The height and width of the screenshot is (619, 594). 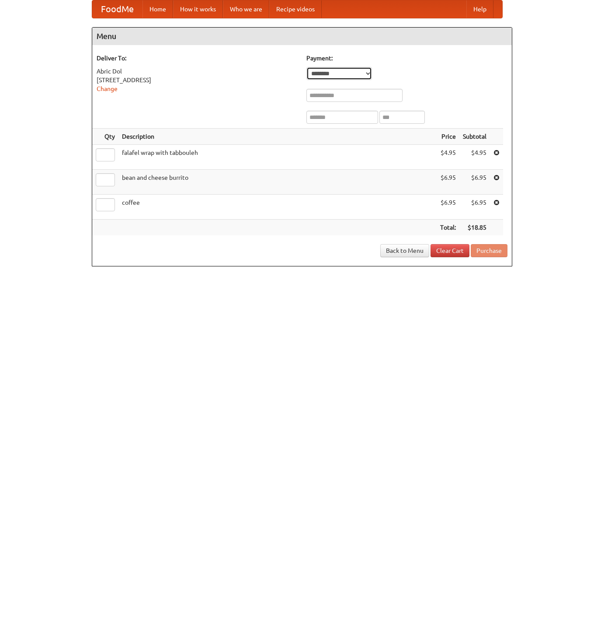 I want to click on h5: Payment:, so click(x=407, y=58).